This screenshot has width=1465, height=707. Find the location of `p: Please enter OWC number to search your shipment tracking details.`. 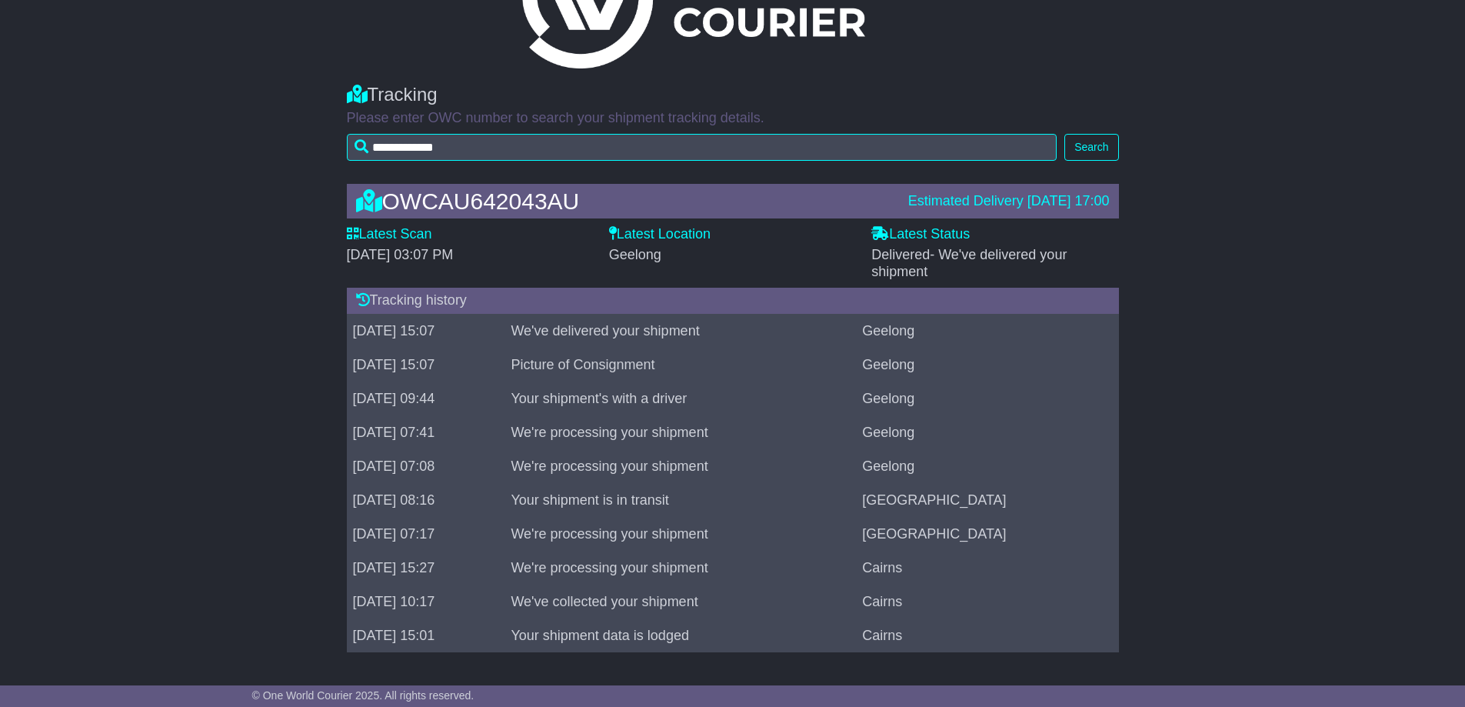

p: Please enter OWC number to search your shipment tracking details. is located at coordinates (733, 118).